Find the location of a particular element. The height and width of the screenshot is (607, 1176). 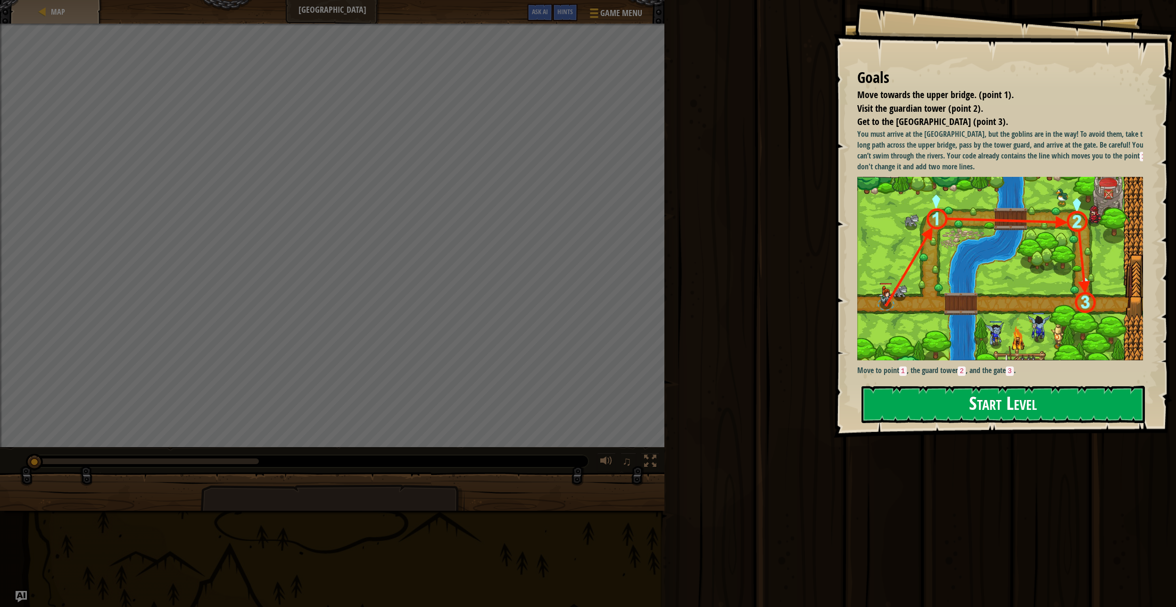

button: Adjust volume is located at coordinates (606, 462).